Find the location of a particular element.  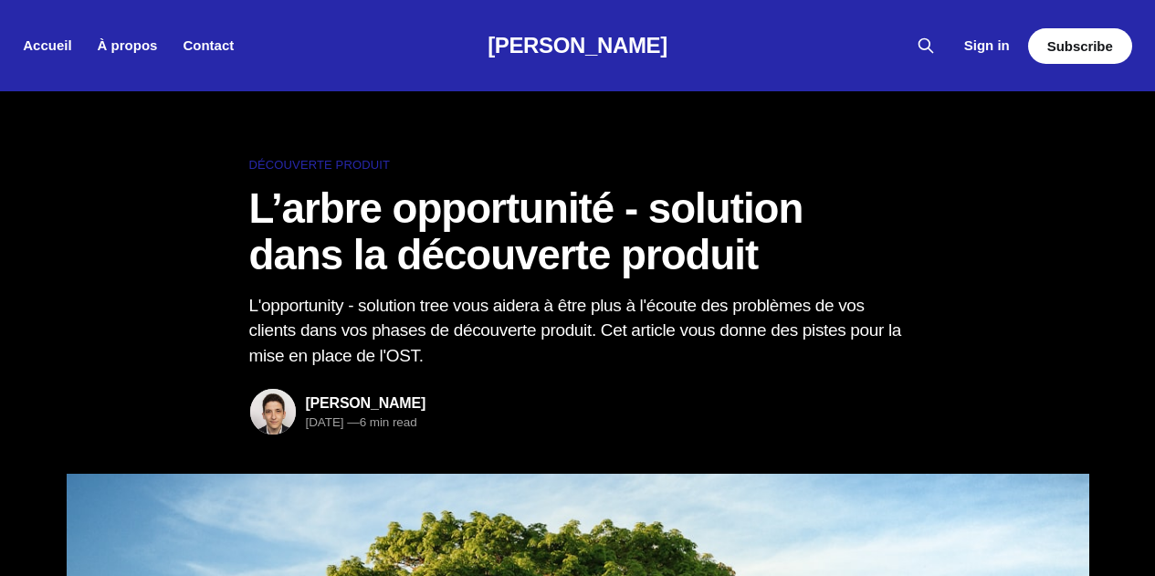

span: 6 min read is located at coordinates (382, 422).